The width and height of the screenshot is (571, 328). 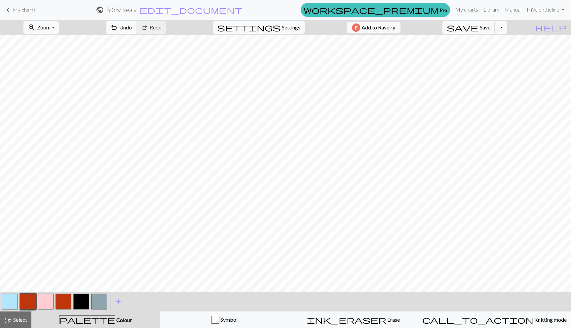 What do you see at coordinates (24, 10) in the screenshot?
I see `span: My charts` at bounding box center [24, 10].